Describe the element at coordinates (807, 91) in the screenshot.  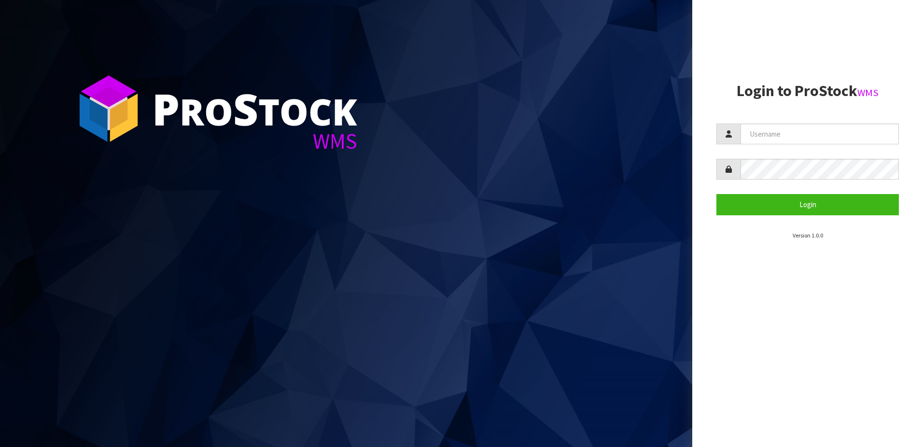
I see `h2: Login to ProStock` at that location.